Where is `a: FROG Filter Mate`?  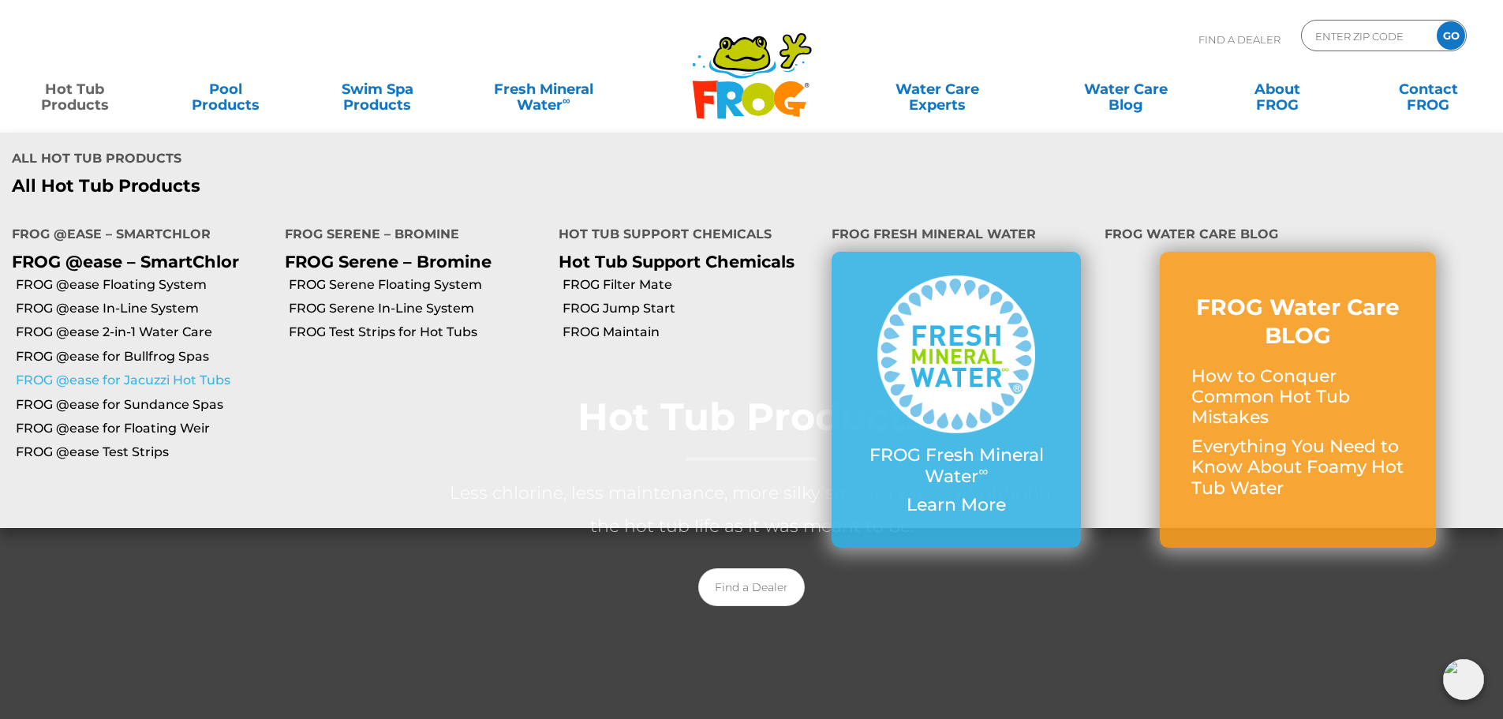 a: FROG Filter Mate is located at coordinates (691, 285).